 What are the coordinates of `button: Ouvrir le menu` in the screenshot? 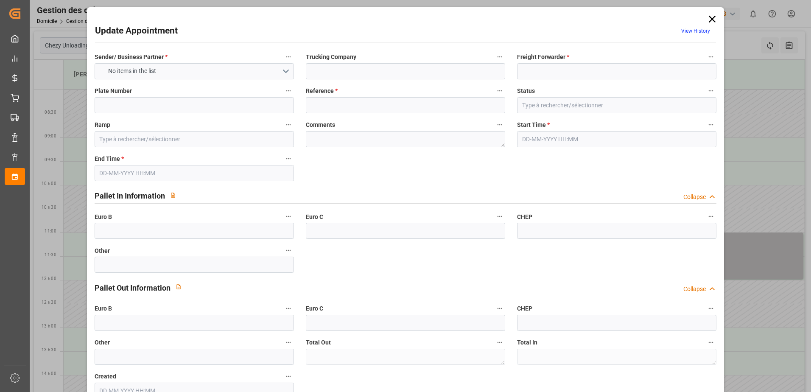 It's located at (194, 71).